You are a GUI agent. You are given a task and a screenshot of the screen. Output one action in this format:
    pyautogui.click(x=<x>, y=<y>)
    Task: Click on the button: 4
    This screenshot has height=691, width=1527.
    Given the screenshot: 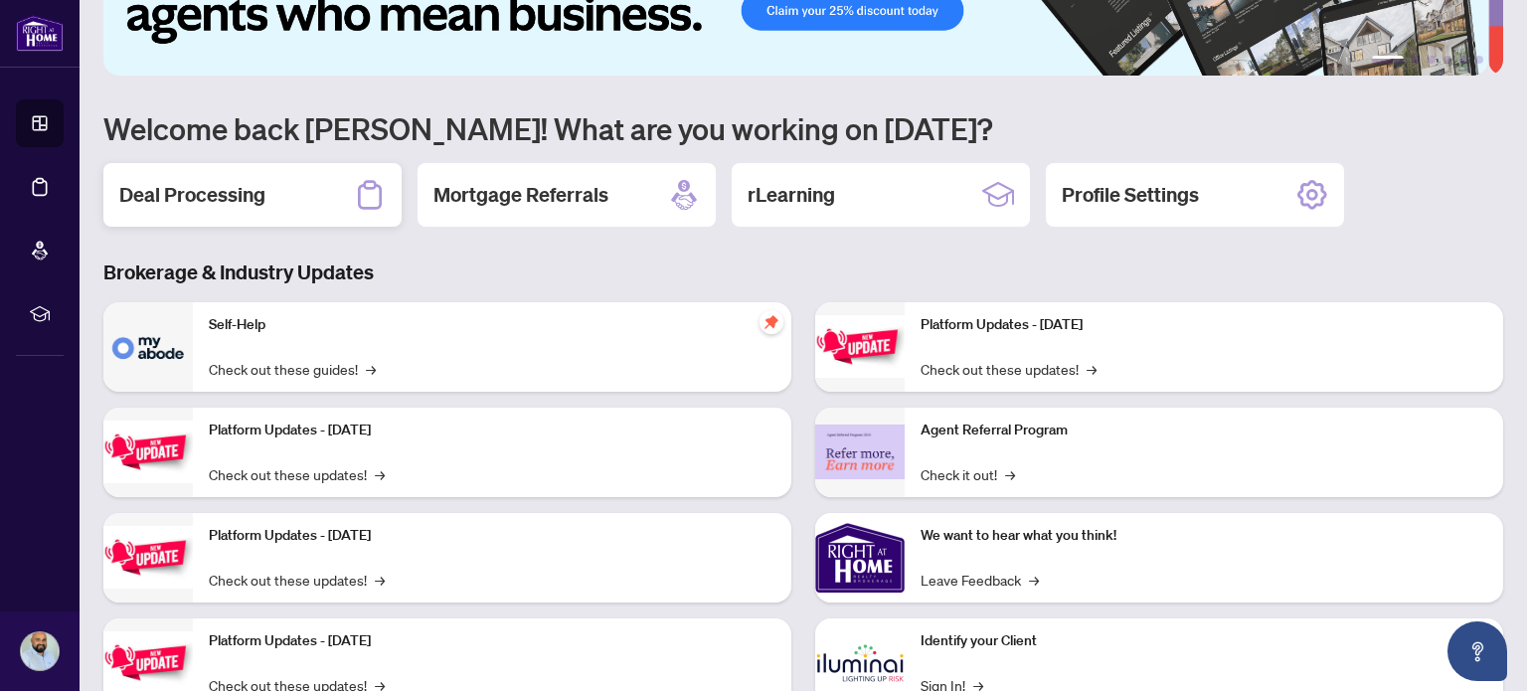 What is the action you would take?
    pyautogui.click(x=1447, y=60)
    